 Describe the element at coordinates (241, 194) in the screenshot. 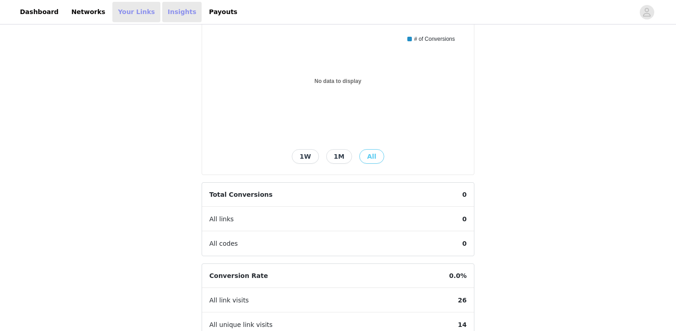

I see `span: Total Conversions` at that location.